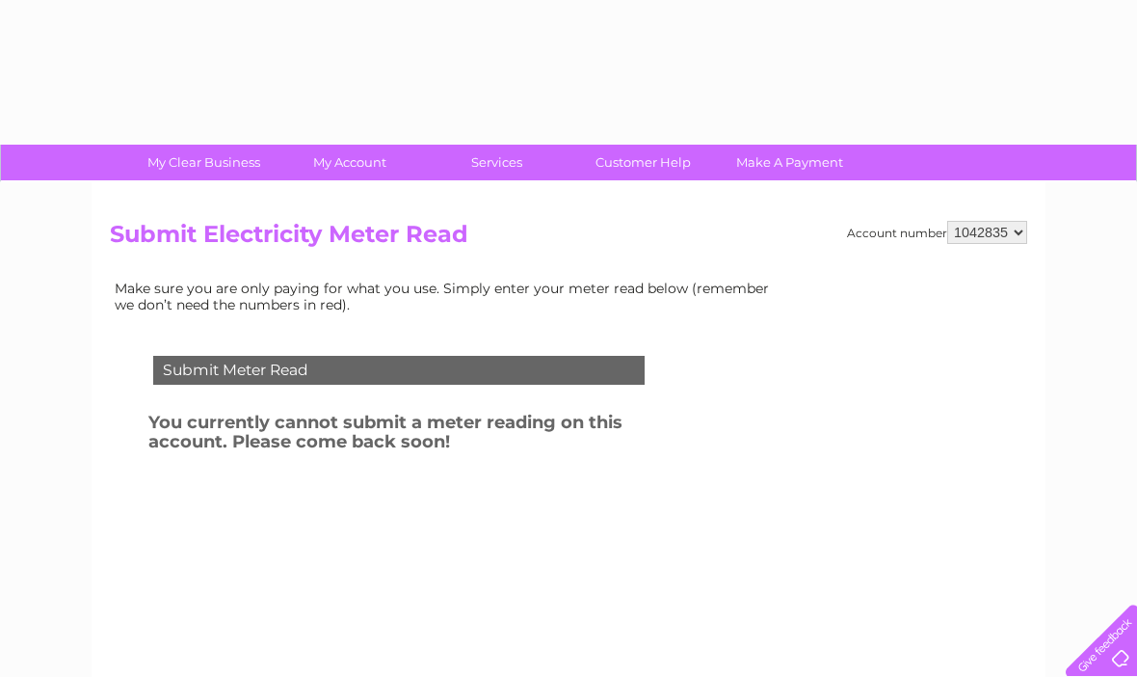  Describe the element at coordinates (496, 162) in the screenshot. I see `a: Services` at that location.